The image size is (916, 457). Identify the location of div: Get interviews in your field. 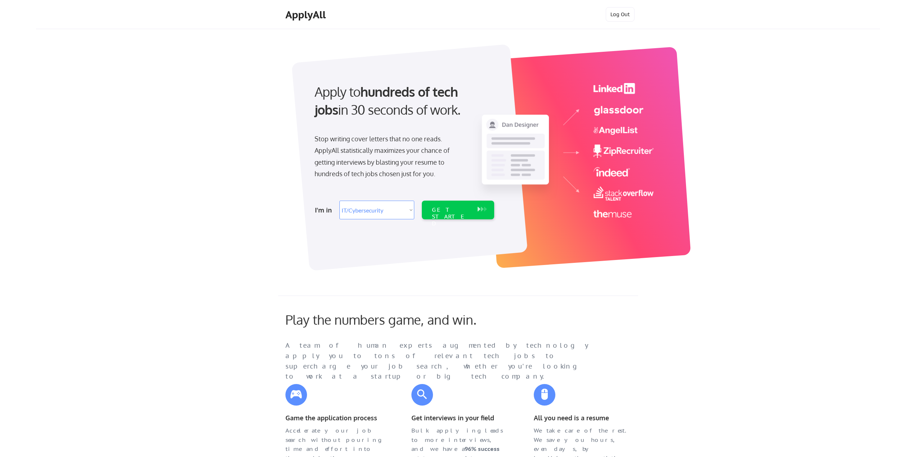
(460, 418).